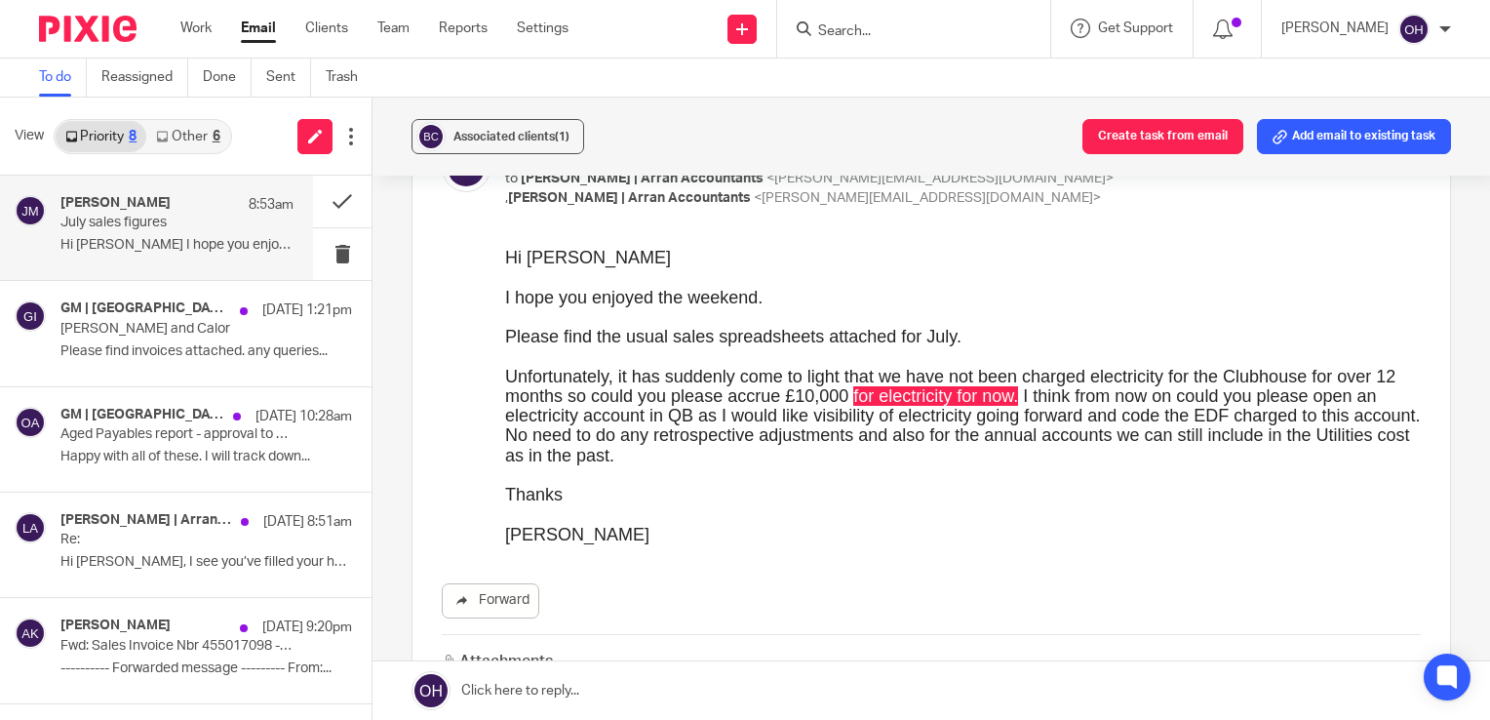  What do you see at coordinates (562, 137) in the screenshot?
I see `span: (1)` at bounding box center [562, 137].